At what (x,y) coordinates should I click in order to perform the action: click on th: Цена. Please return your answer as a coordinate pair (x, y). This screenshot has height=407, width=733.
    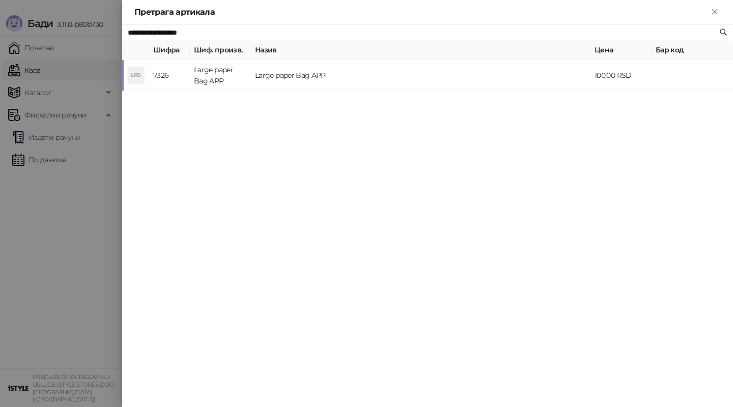
    Looking at the image, I should click on (621, 50).